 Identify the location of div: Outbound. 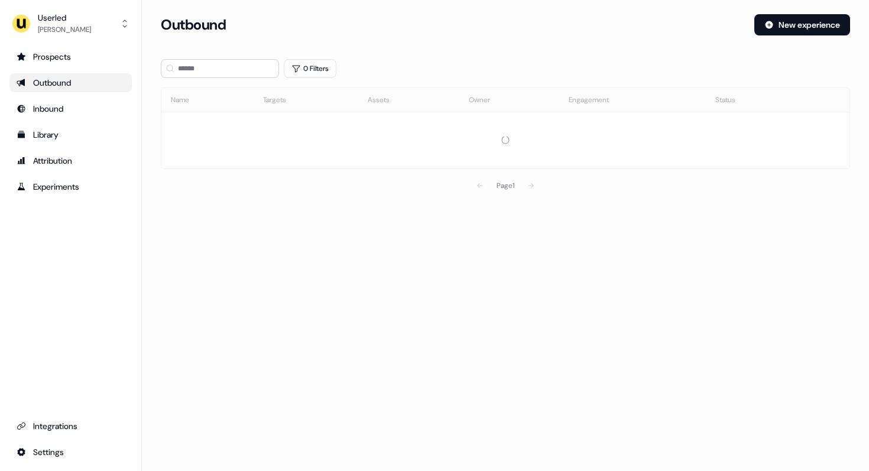
(70, 83).